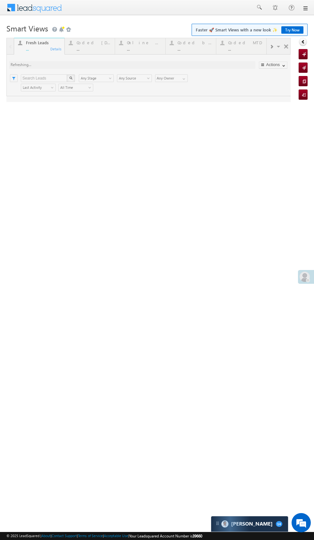 This screenshot has width=314, height=540. What do you see at coordinates (102, 202) in the screenshot?
I see `em: Start Chat` at bounding box center [102, 202].